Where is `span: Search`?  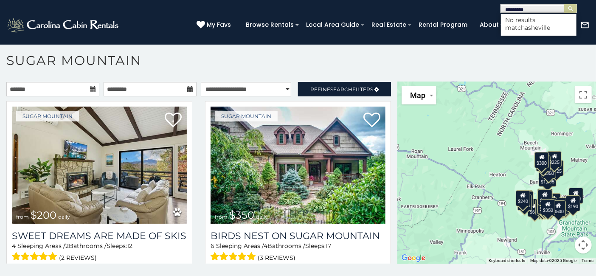 span: Search is located at coordinates (341, 89).